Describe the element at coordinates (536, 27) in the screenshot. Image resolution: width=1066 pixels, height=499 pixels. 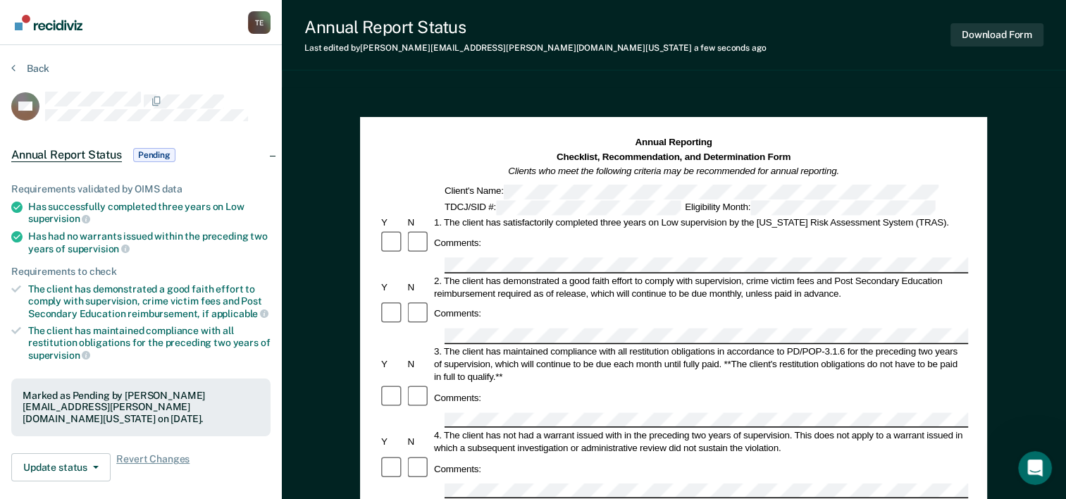
I see `div: Annual Report Status` at that location.